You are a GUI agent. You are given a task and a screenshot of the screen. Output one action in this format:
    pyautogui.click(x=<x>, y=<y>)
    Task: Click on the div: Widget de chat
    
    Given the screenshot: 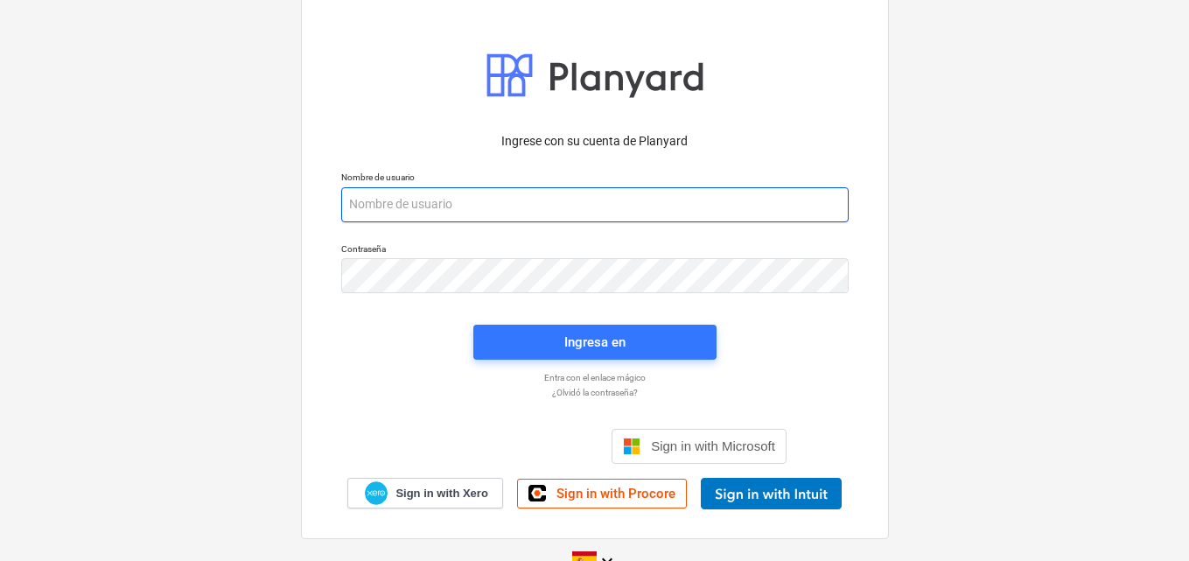 What is the action you would take?
    pyautogui.click(x=1145, y=519)
    